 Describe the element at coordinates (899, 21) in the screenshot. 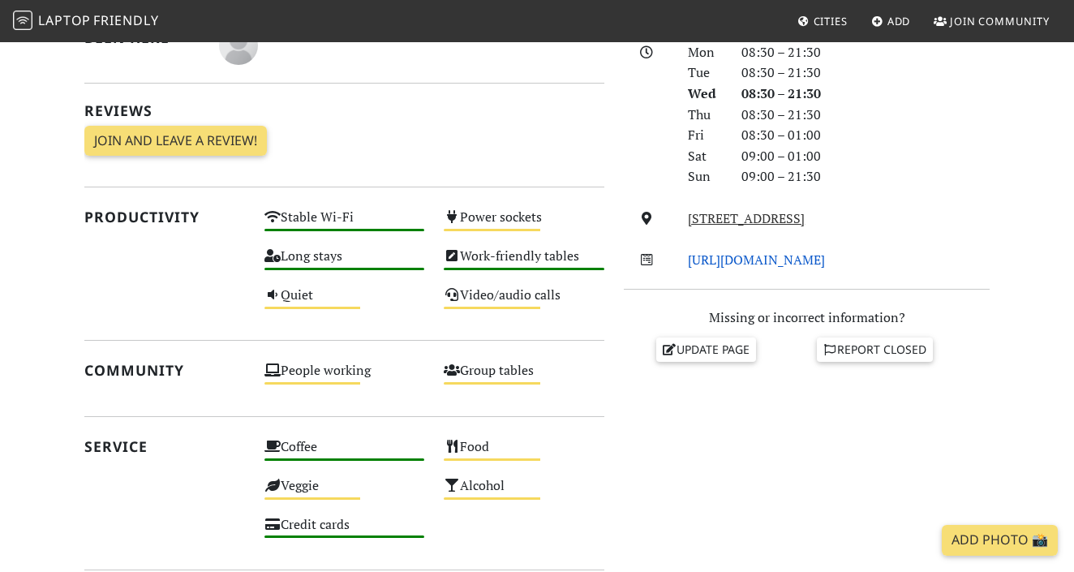

I see `span: Add` at that location.